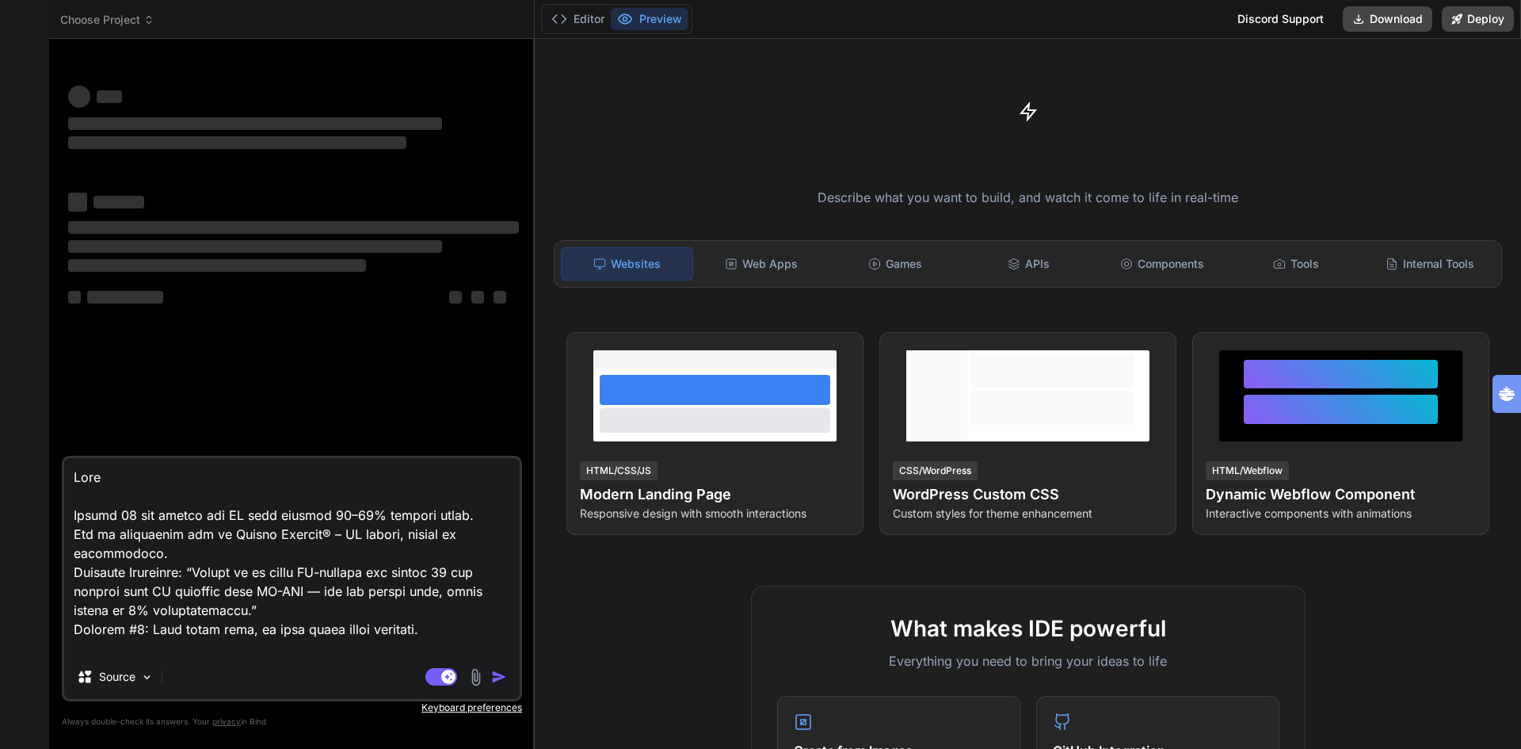  I want to click on div: Components, so click(1162, 264).